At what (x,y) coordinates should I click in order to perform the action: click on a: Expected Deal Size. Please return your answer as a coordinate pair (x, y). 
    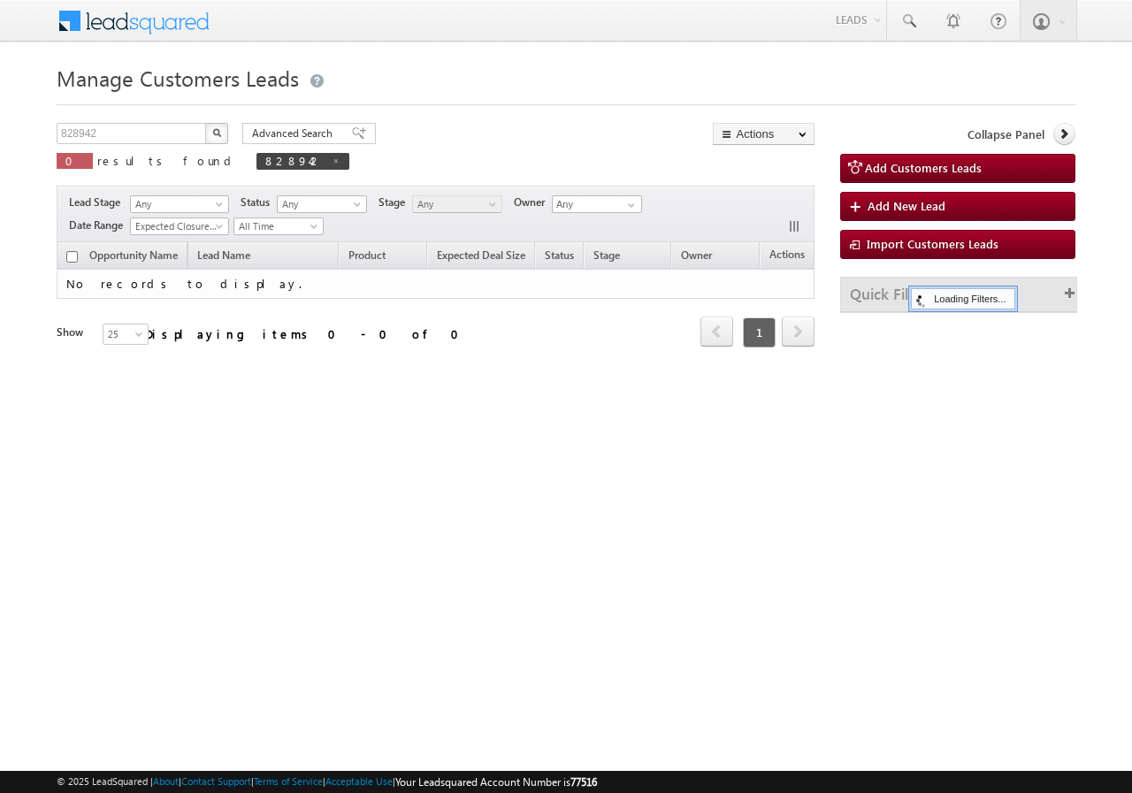
    Looking at the image, I should click on (481, 257).